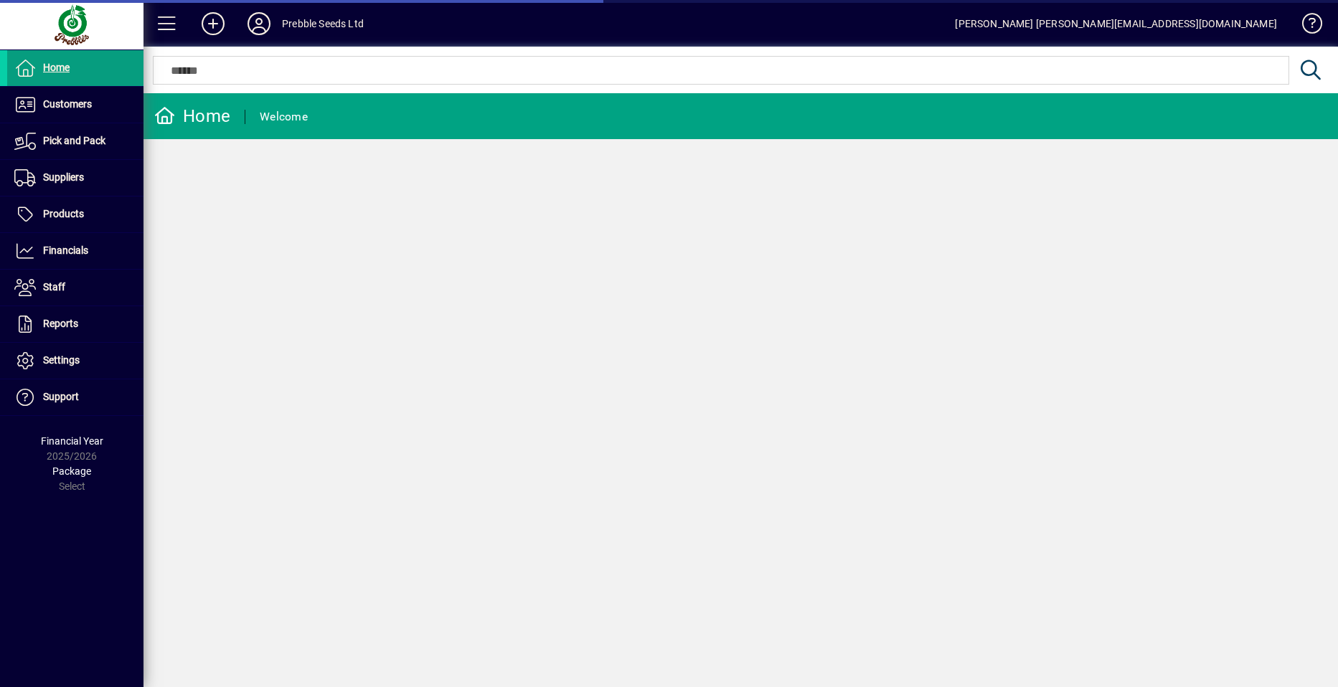  I want to click on span: Financials, so click(65, 250).